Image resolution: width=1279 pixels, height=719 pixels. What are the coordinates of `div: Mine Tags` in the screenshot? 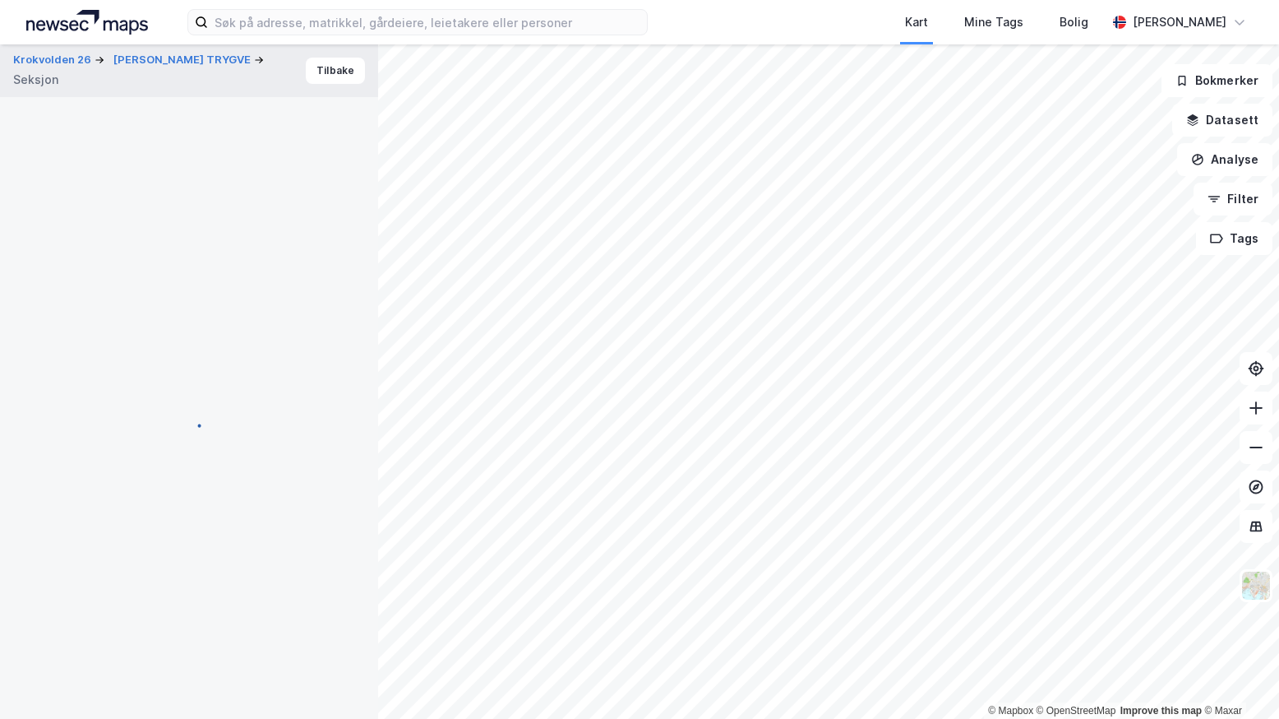 It's located at (994, 22).